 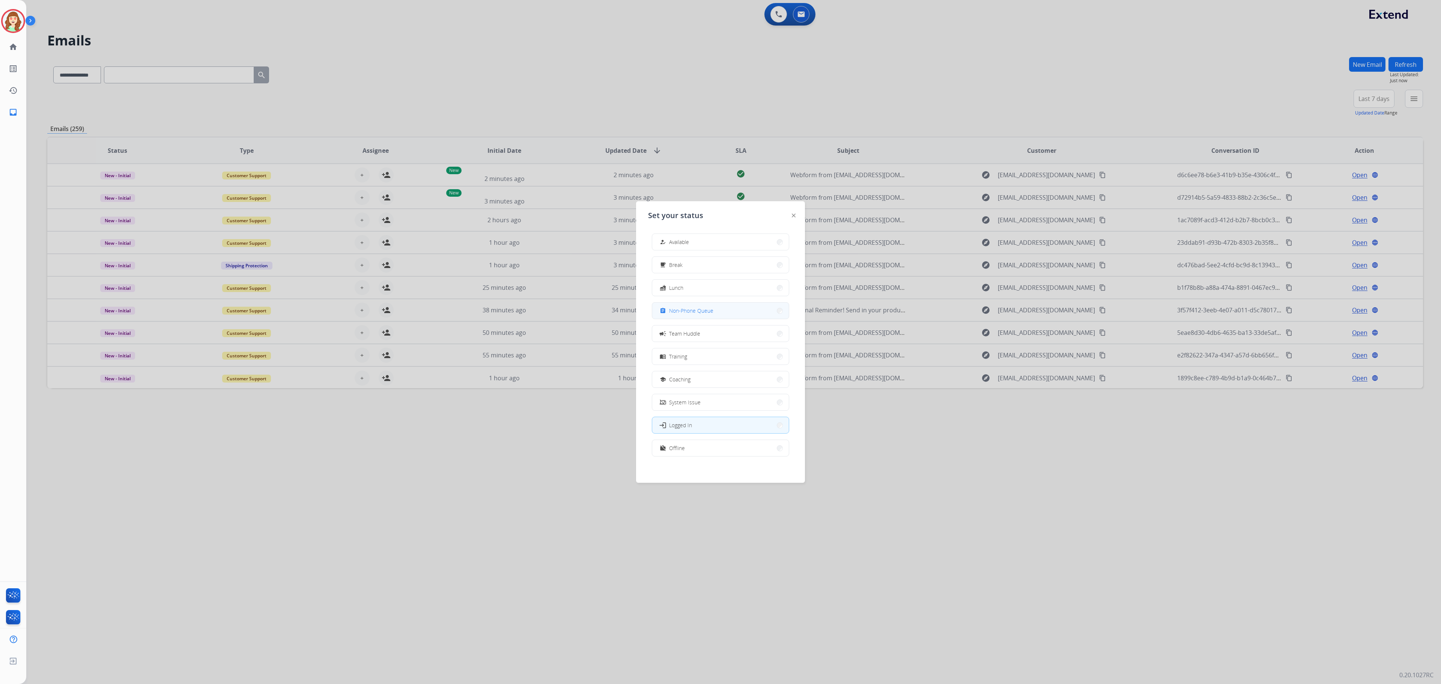 I want to click on mat-icon: phonelink_off, so click(x=663, y=402).